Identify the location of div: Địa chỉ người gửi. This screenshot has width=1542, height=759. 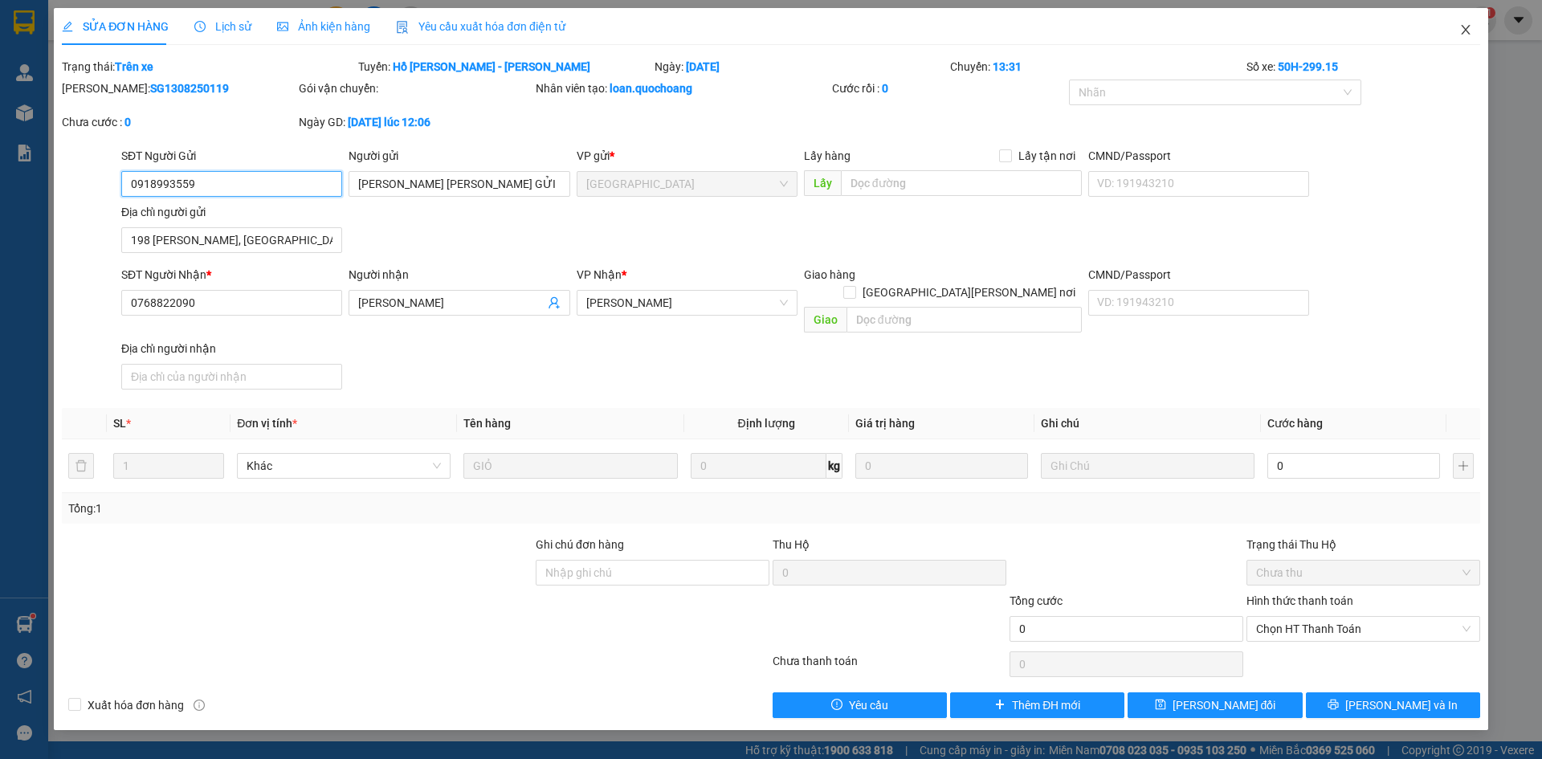
(231, 212).